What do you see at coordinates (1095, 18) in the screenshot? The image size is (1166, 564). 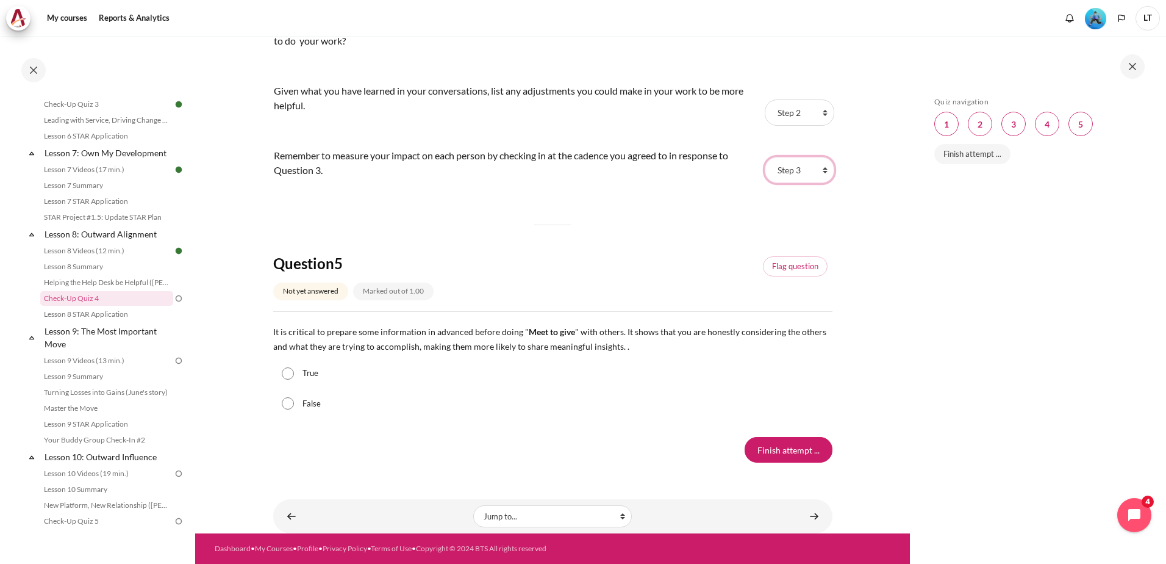 I see `a: Level #3` at bounding box center [1095, 18].